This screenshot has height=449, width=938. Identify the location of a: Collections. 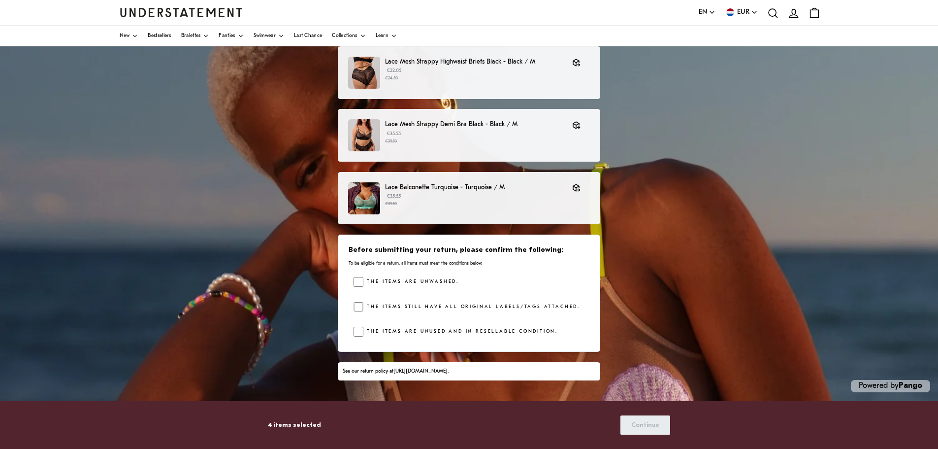
(349, 36).